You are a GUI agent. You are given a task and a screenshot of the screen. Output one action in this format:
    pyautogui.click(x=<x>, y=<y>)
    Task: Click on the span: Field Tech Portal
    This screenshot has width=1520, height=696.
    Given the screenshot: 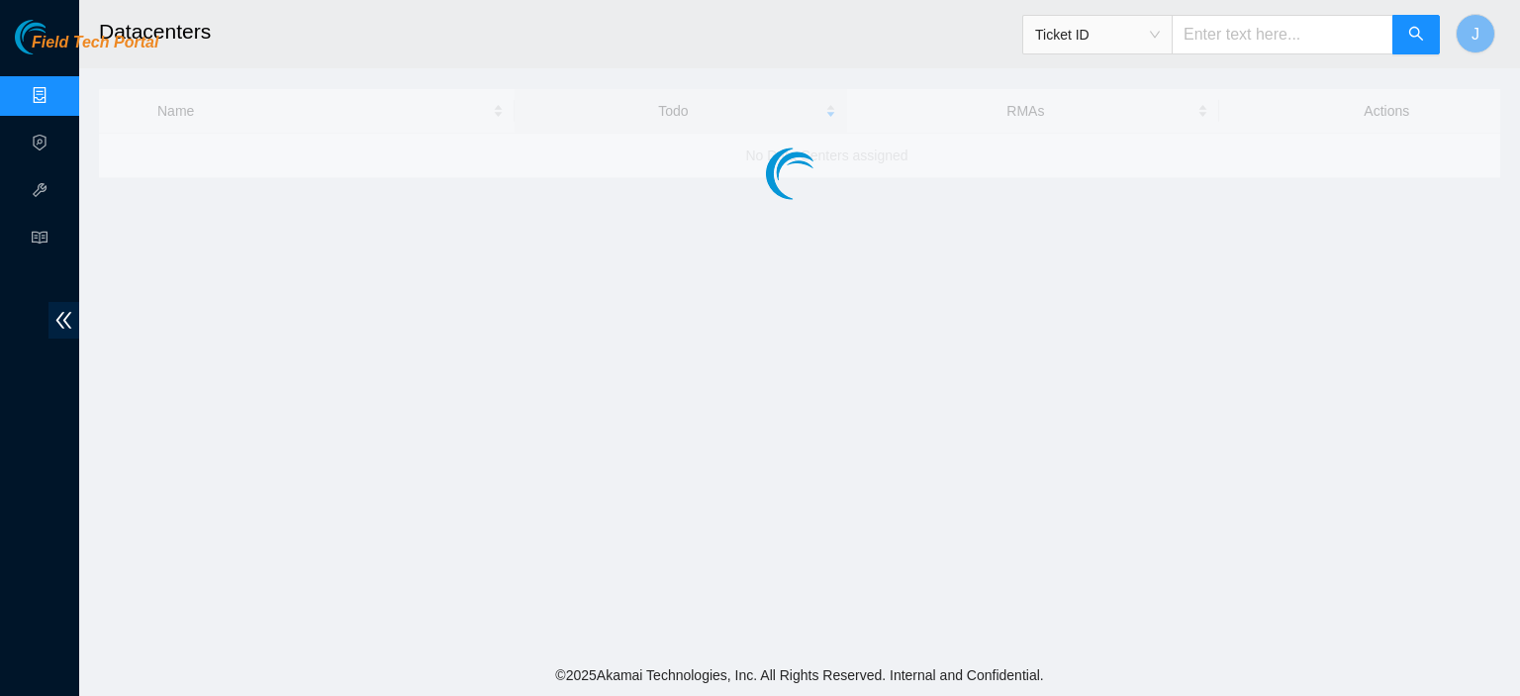 What is the action you would take?
    pyautogui.click(x=95, y=43)
    